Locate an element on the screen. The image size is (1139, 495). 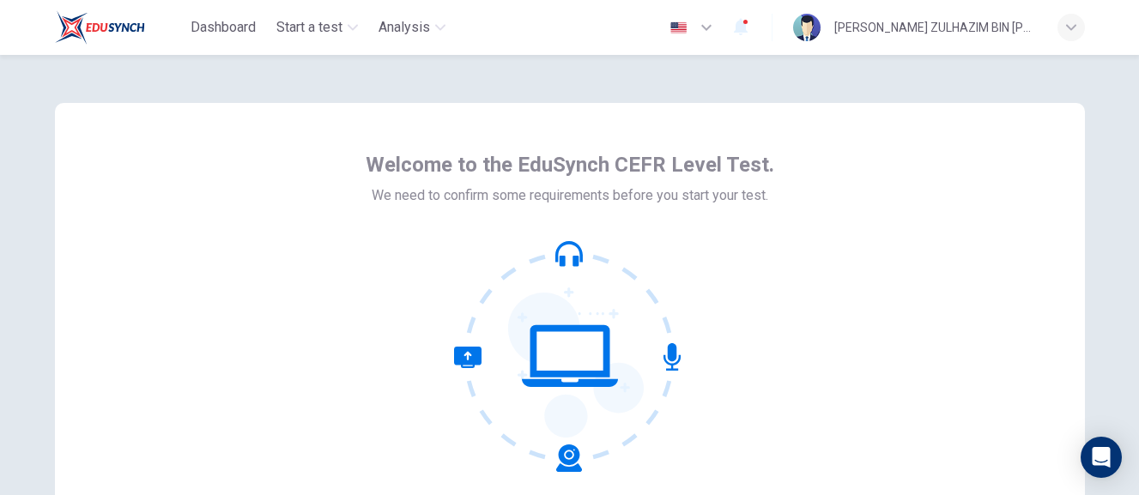
a: EduSynch logo is located at coordinates (119, 27).